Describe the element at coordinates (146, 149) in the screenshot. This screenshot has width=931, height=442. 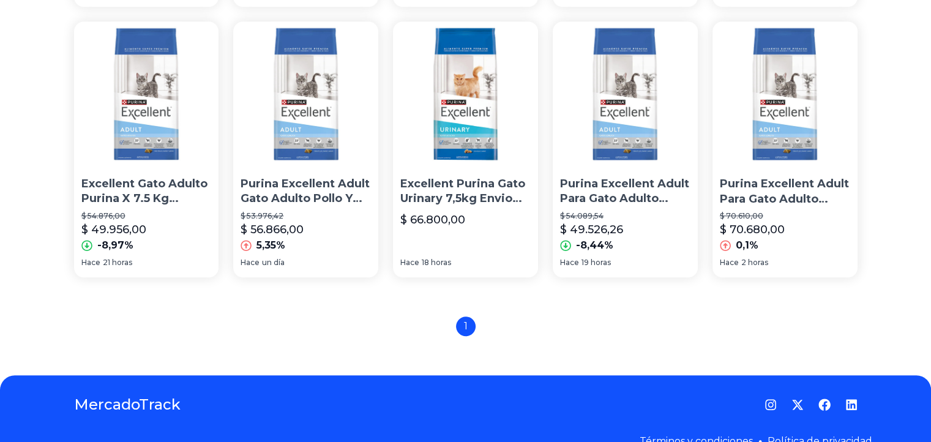
I see `a: Excellent Gato Adulto Purina X 7.5 Kg Kangoo PetExcellent Gato Adulto Purina X 7.5 Kg Kangoo Pet$...` at that location.